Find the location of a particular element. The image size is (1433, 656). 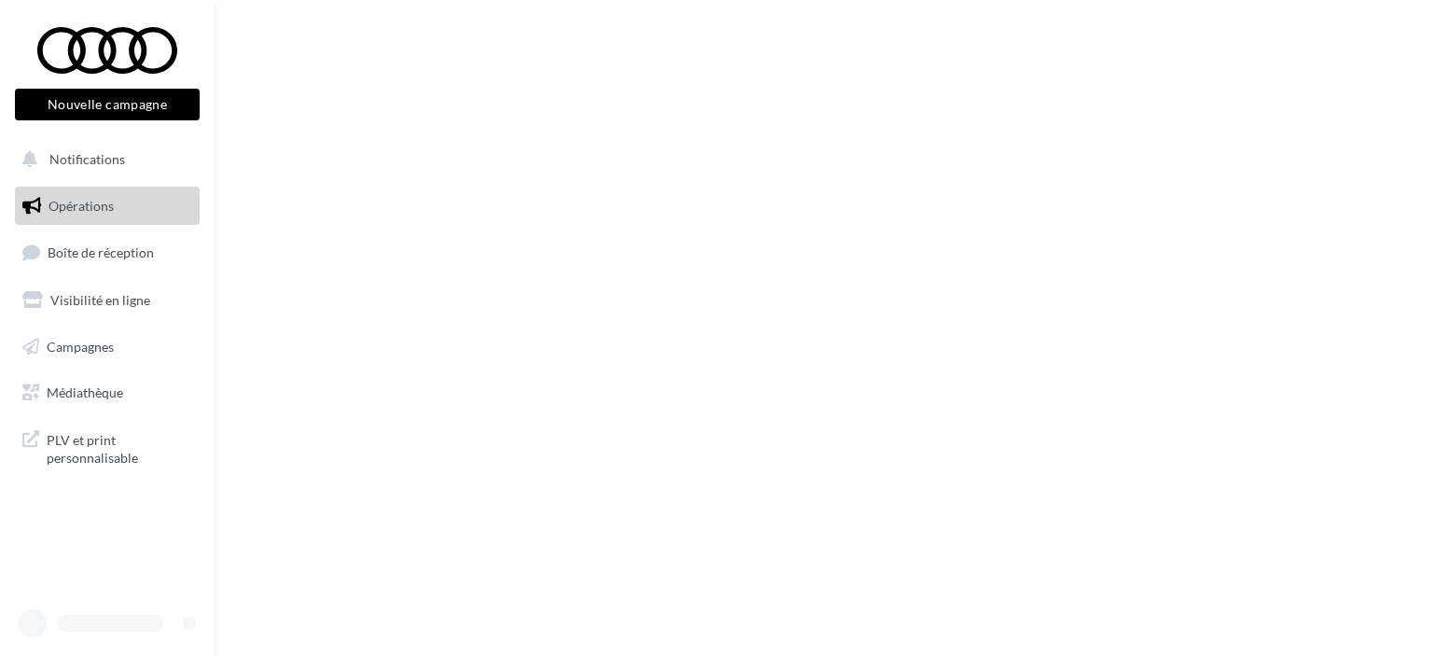

a: Campagnes is located at coordinates (107, 347).